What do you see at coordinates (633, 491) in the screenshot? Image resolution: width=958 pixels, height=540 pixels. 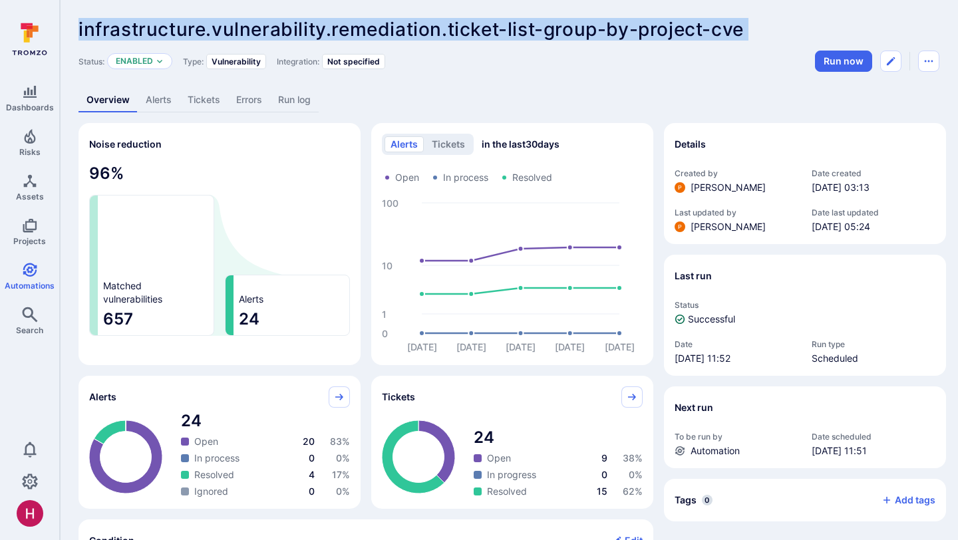 I see `span: 62 %` at bounding box center [633, 491].